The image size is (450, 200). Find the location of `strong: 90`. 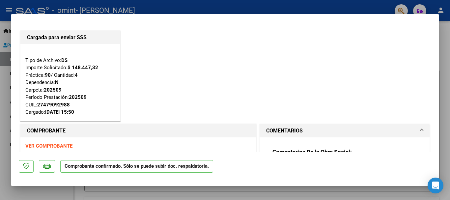

strong: 90 is located at coordinates (48, 75).